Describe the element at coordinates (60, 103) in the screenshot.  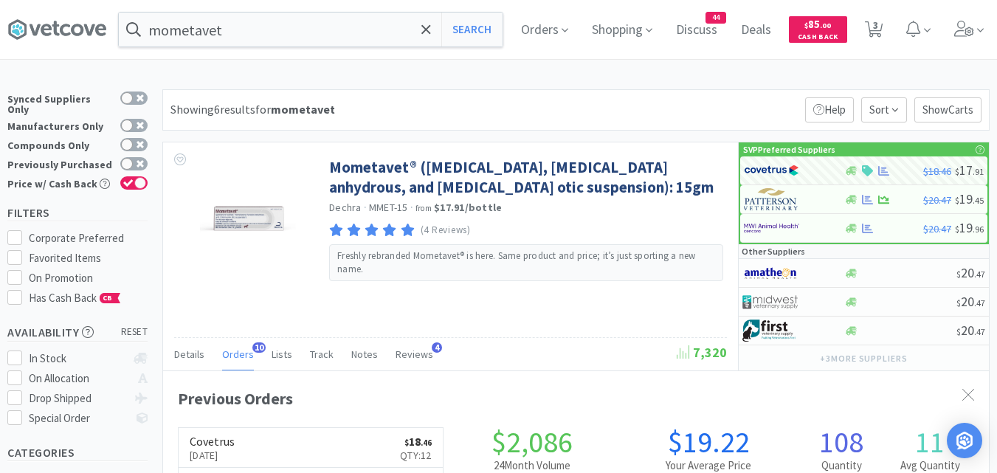
I see `div: Synced Suppliers Only` at that location.